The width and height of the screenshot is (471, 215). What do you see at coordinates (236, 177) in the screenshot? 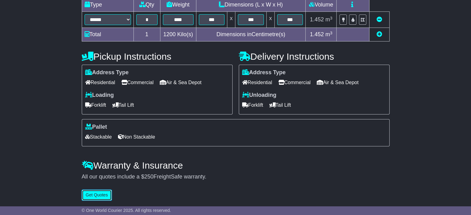
I see `div: All our quotes include a $ FreightSafe warranty.` at bounding box center [236, 177].